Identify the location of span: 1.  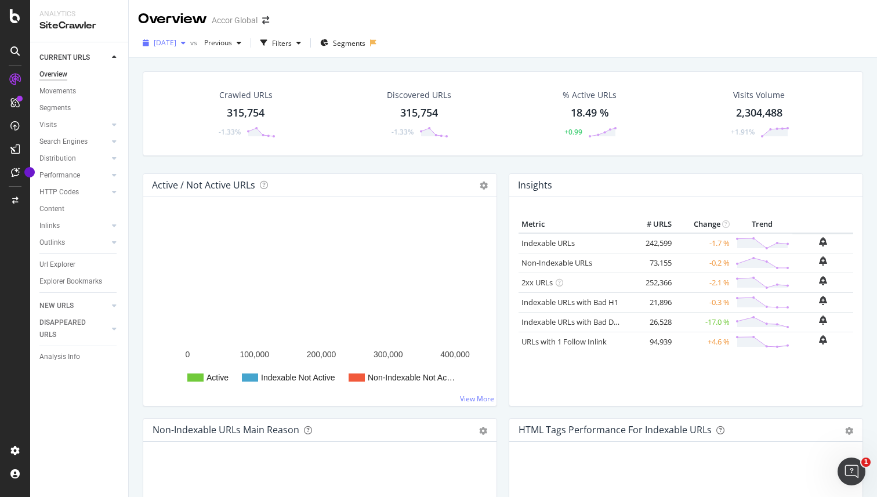
(866, 462).